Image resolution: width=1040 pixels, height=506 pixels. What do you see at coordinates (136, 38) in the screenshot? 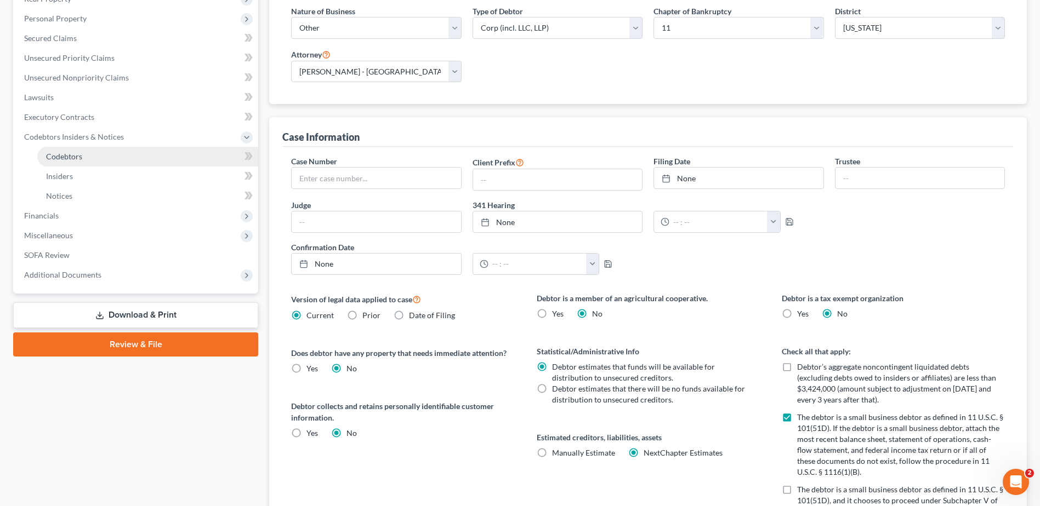
I see `a: Secured Claims` at bounding box center [136, 38].